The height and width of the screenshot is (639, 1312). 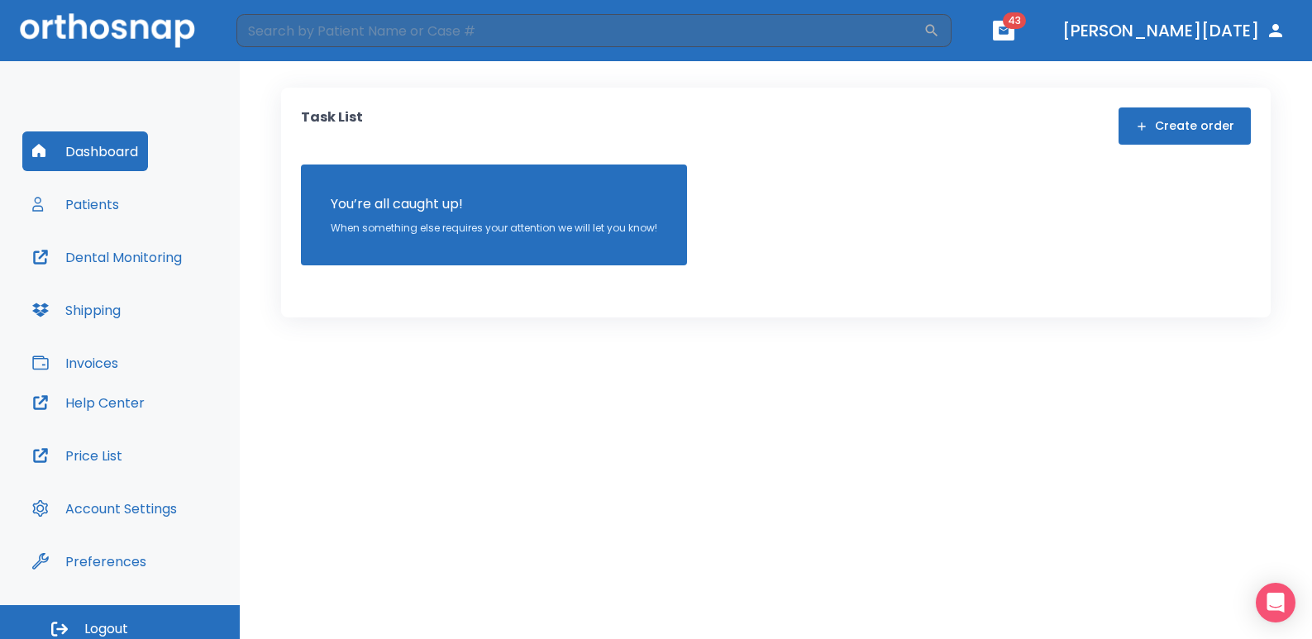 I want to click on p: When something else requires your attention we will let you know!, so click(x=493, y=228).